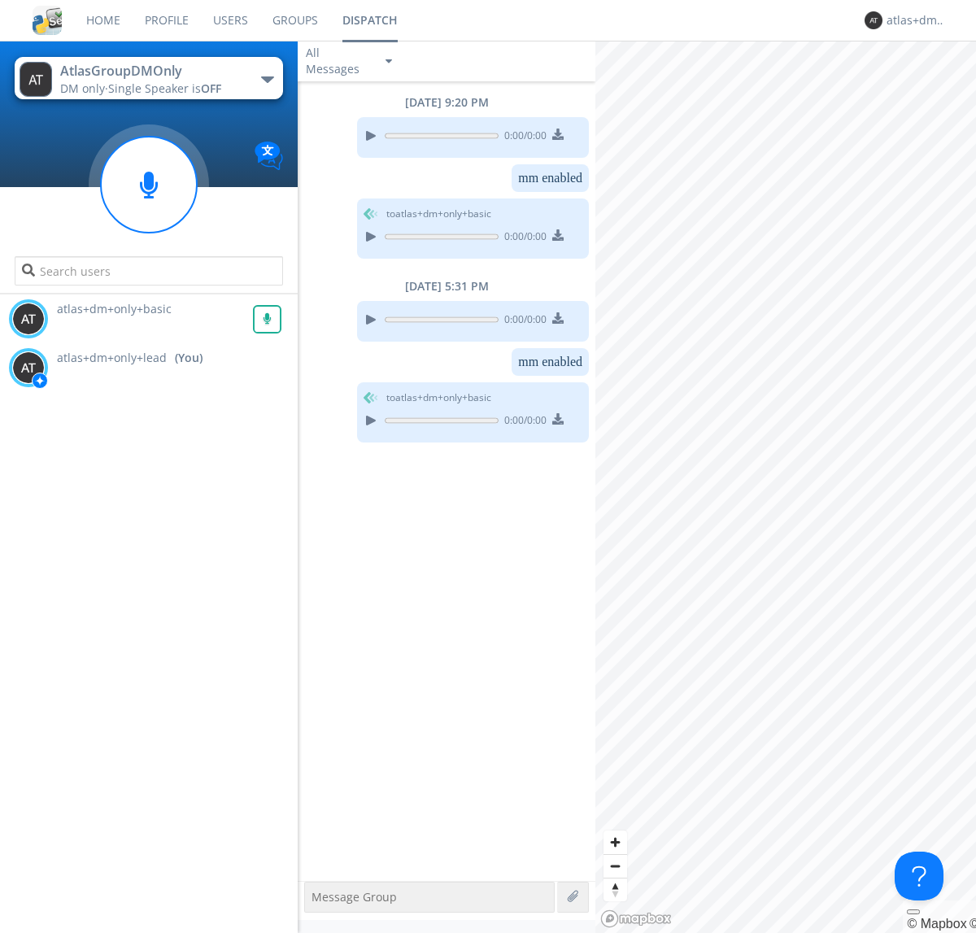 The image size is (976, 933). What do you see at coordinates (47, 20) in the screenshot?
I see `img: cddb5a64eb264b2086981ab96f4c1ba7` at bounding box center [47, 20].